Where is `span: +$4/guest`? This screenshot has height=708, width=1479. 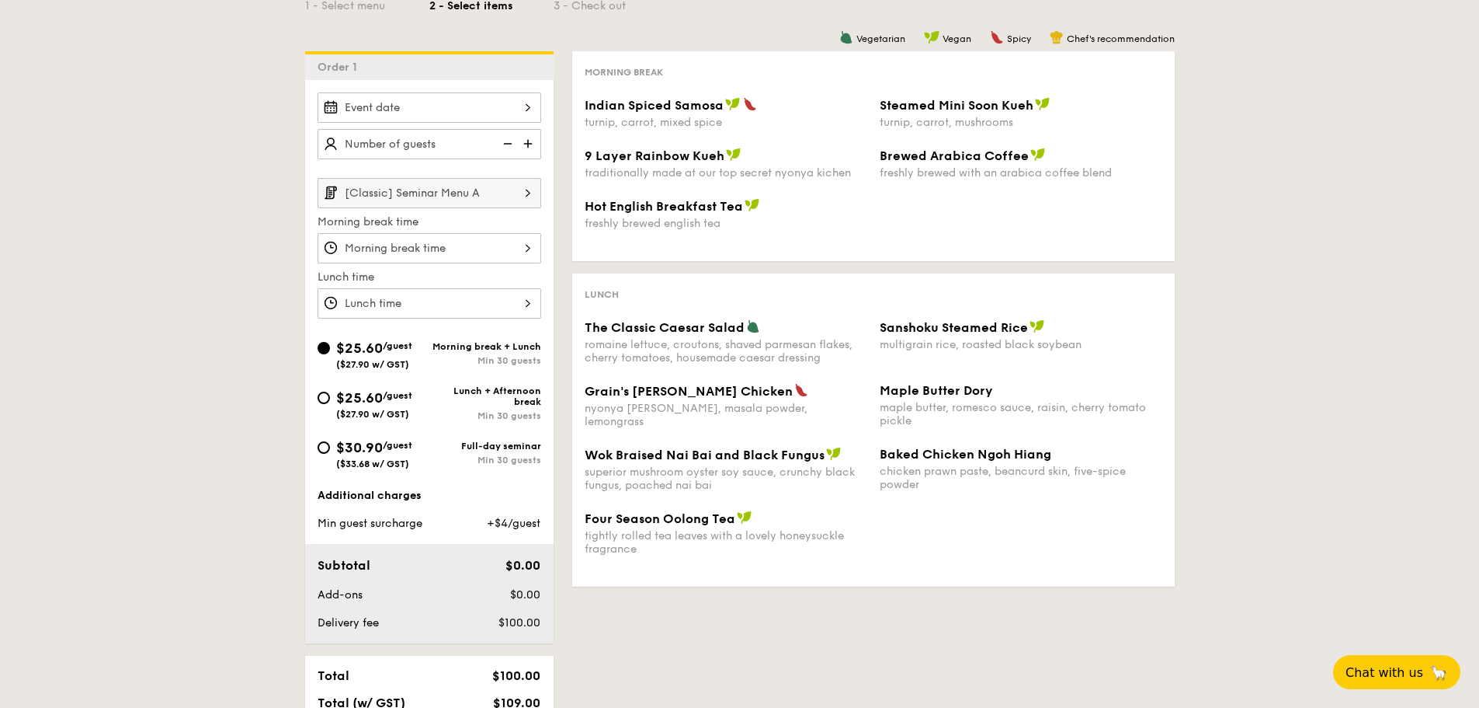
span: +$4/guest is located at coordinates (513, 523).